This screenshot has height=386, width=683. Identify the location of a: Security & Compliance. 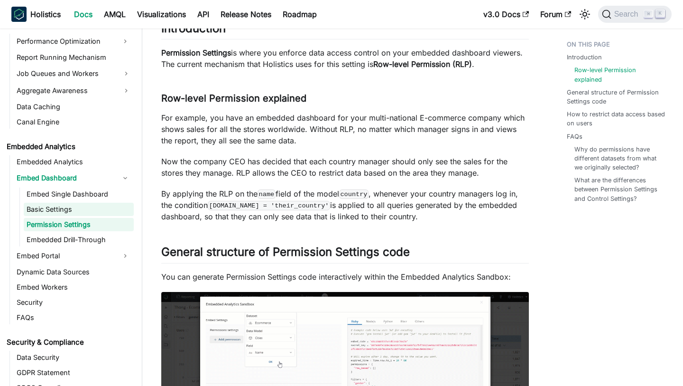
(69, 342).